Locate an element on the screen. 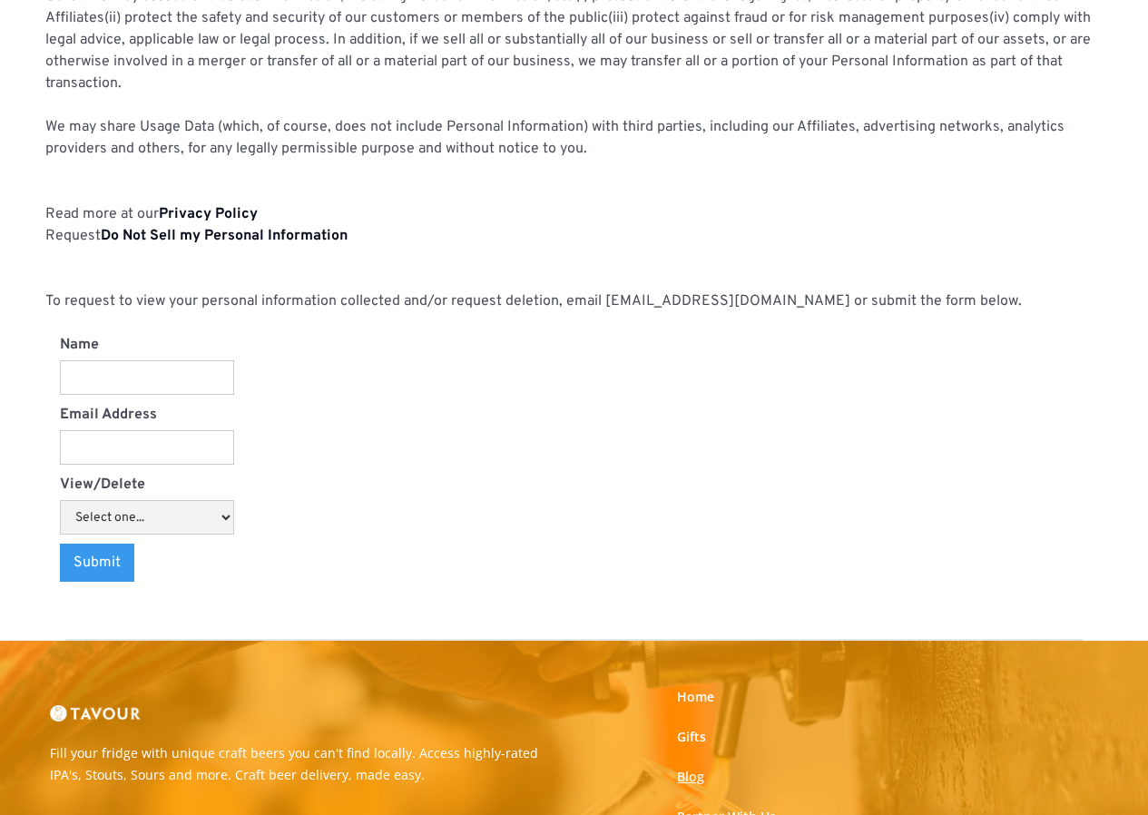  strong: Do Not Sell my Personal Information is located at coordinates (224, 236).